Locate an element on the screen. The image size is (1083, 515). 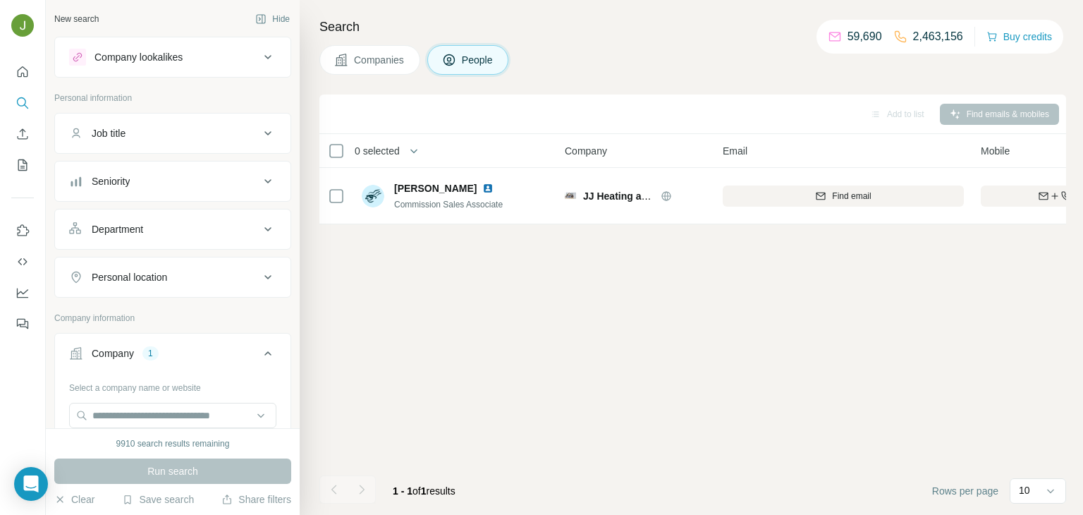
div: Seniority is located at coordinates (111, 181).